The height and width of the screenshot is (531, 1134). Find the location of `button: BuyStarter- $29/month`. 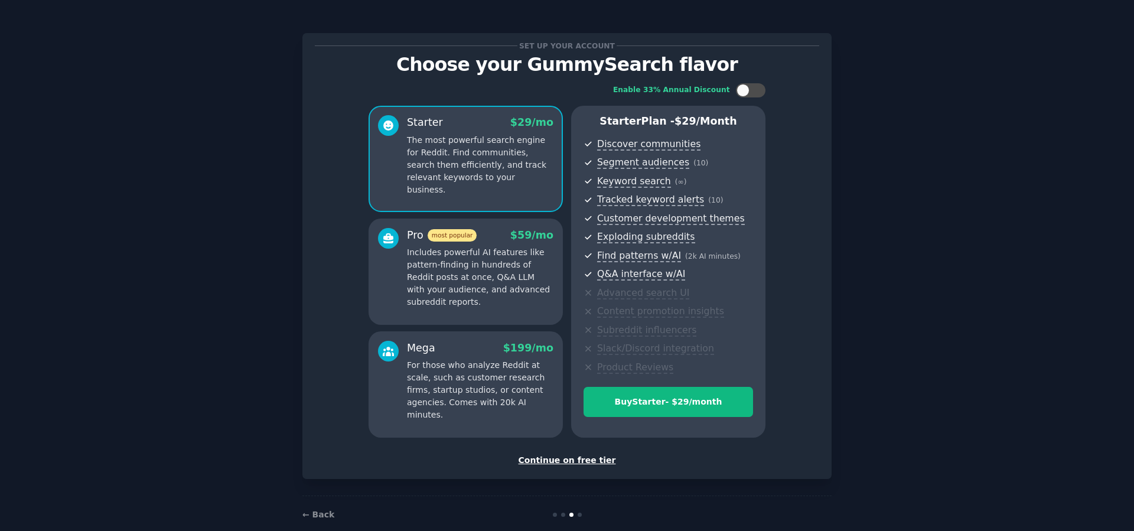

button: BuyStarter- $29/month is located at coordinates (668, 401).